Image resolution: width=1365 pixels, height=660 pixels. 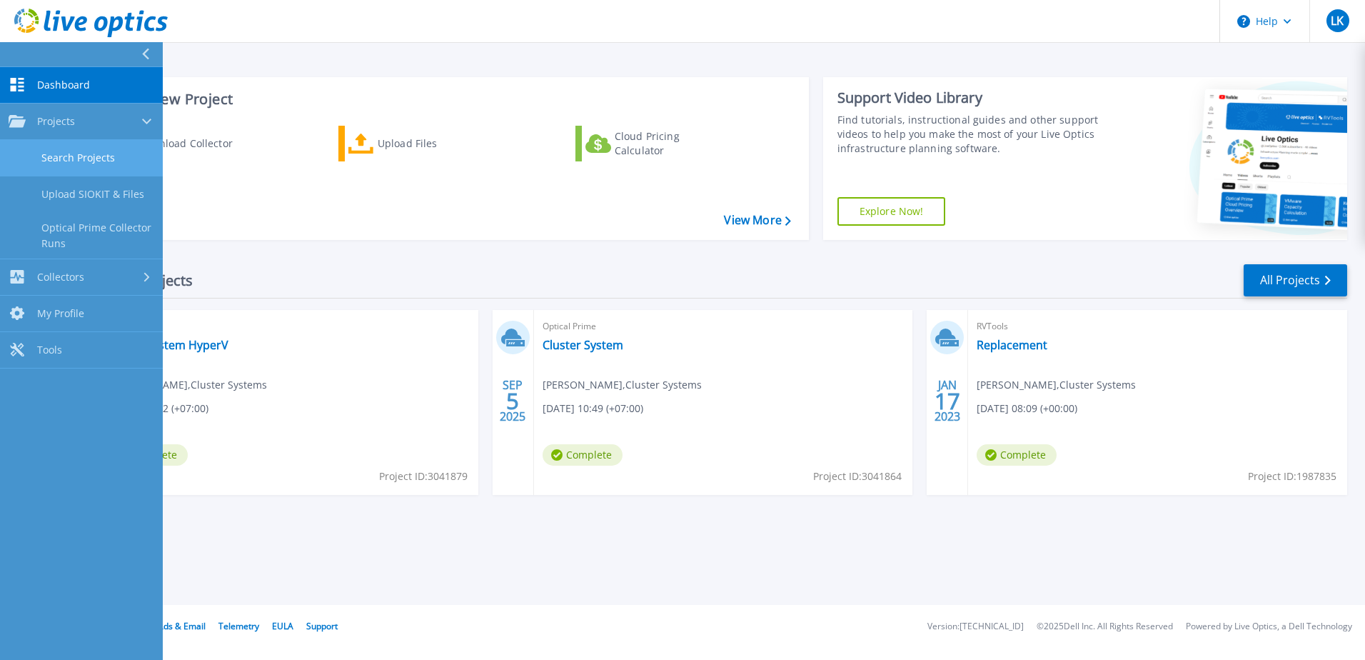 I want to click on div: JAN 2023, so click(x=948, y=401).